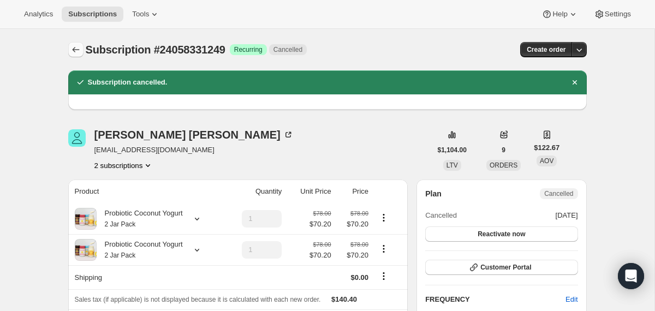  I want to click on button: Reactivate now, so click(501, 234).